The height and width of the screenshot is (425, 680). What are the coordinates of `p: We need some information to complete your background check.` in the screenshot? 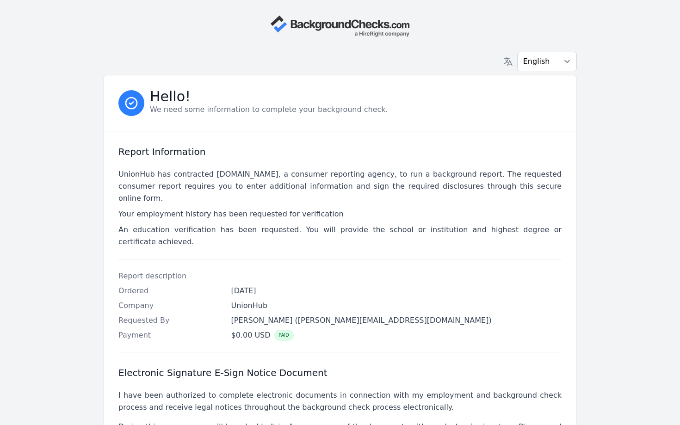 It's located at (269, 110).